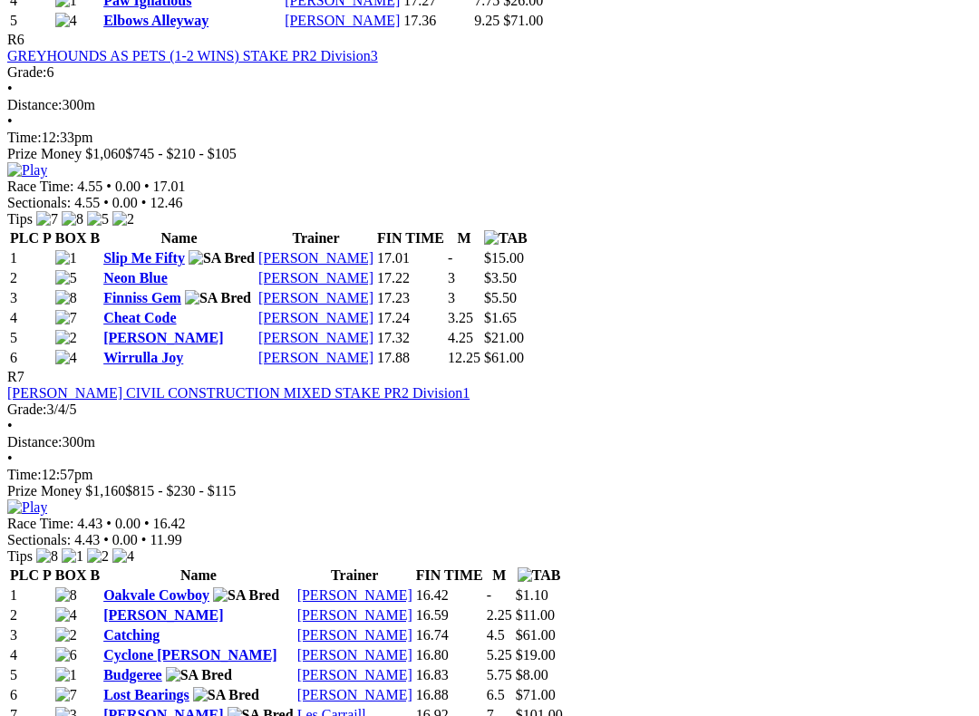 The image size is (979, 716). Describe the element at coordinates (156, 595) in the screenshot. I see `a: Oakvale Cowboy` at that location.